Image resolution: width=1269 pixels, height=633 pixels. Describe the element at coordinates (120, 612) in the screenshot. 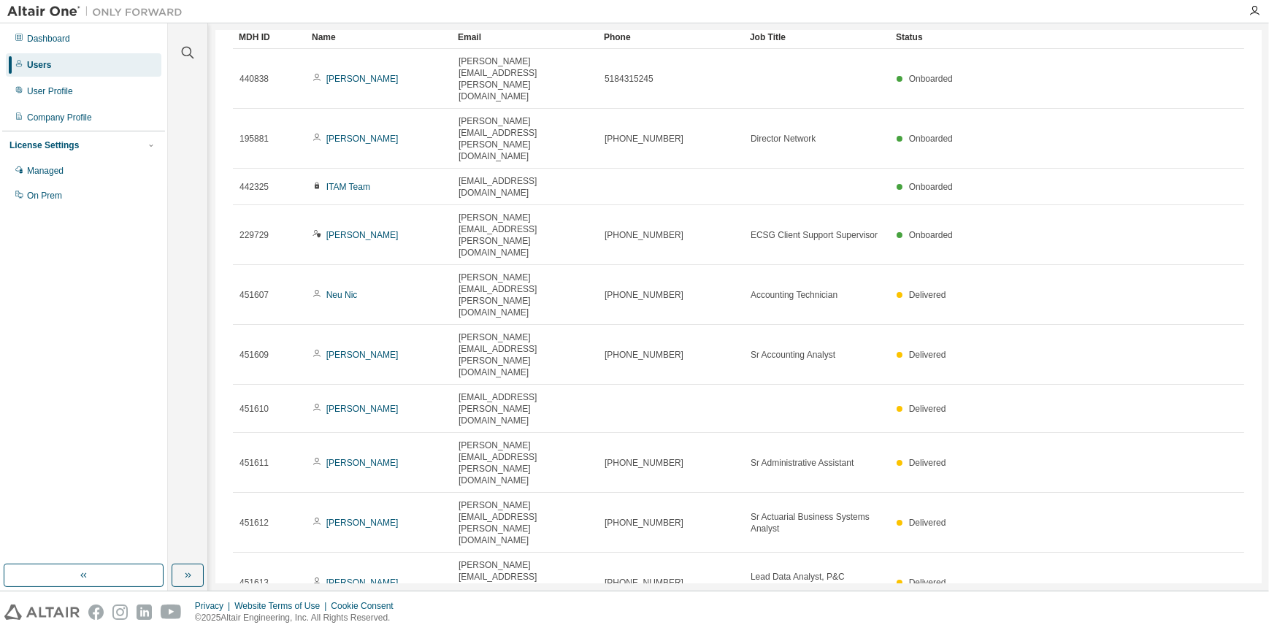

I see `img: instagram.svg` at that location.